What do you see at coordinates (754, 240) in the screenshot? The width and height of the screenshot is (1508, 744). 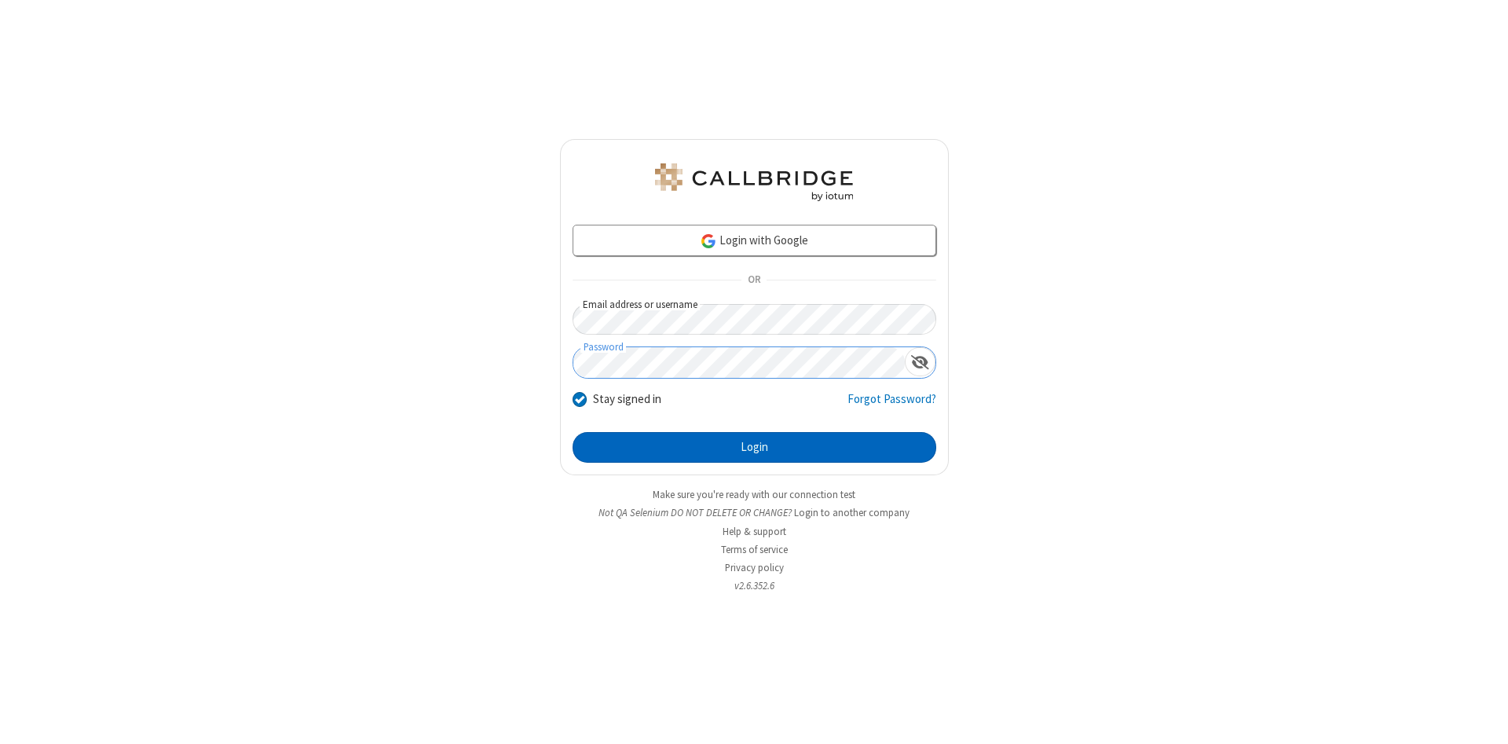 I see `a: Login with Google` at bounding box center [754, 240].